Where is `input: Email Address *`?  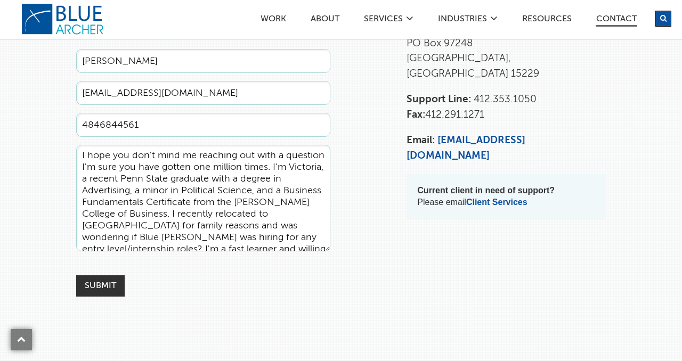
input: Email Address * is located at coordinates (203, 93).